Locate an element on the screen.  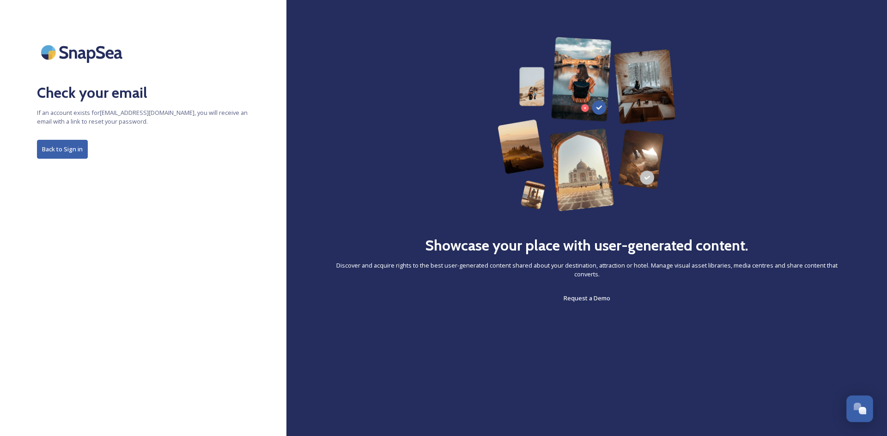
img: SnapSea Logo is located at coordinates (83, 52).